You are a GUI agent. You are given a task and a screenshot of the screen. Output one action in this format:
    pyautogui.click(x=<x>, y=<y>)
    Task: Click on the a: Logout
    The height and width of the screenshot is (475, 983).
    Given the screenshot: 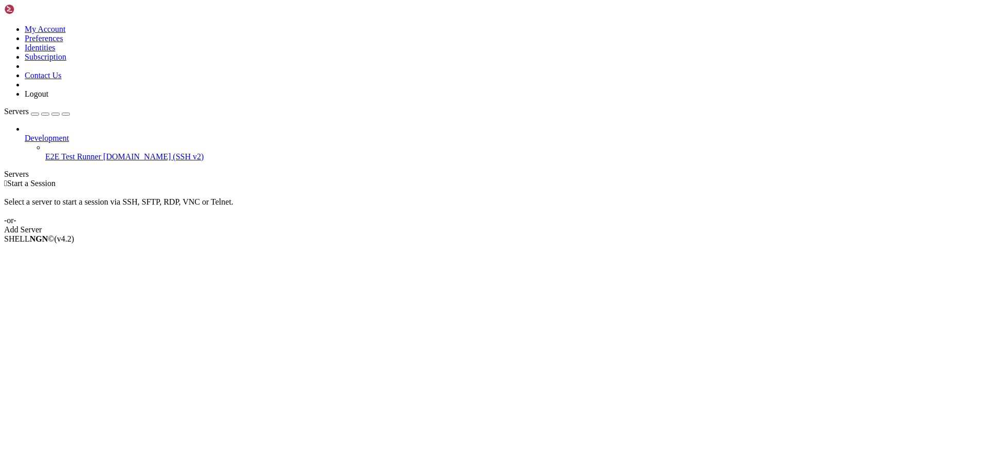 What is the action you would take?
    pyautogui.click(x=37, y=94)
    